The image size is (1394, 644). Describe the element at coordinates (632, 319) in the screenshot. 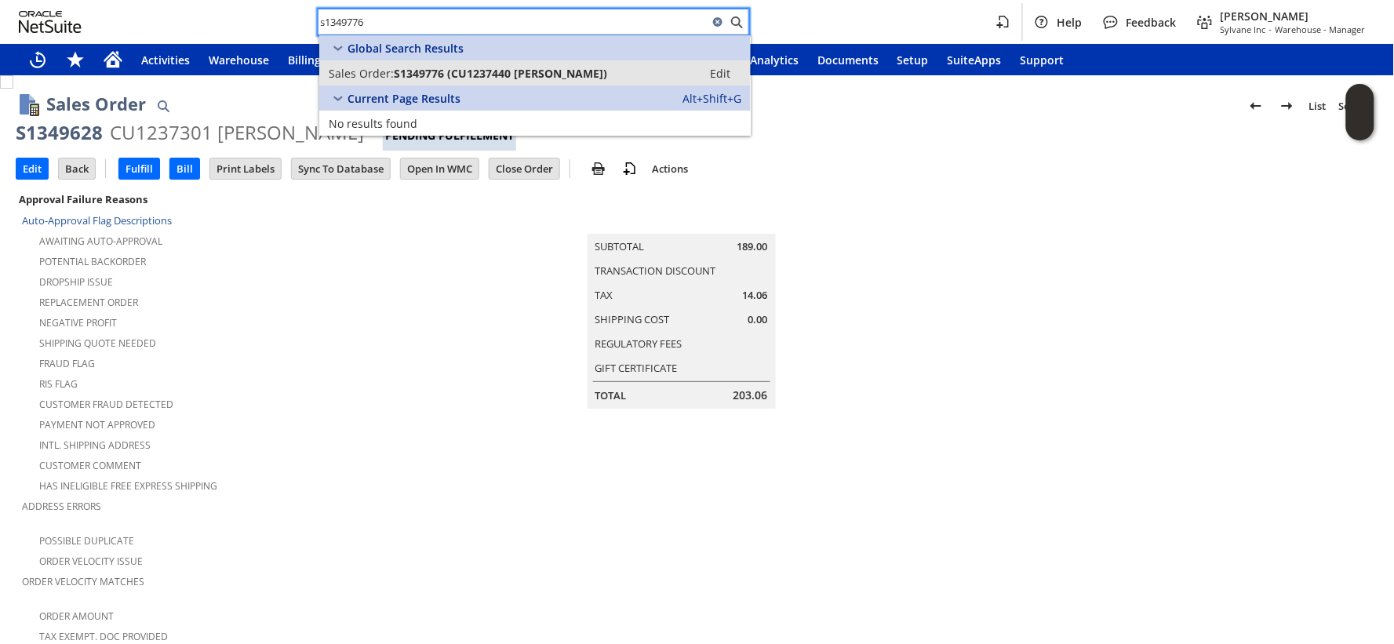

I see `a: Shipping Cost` at that location.